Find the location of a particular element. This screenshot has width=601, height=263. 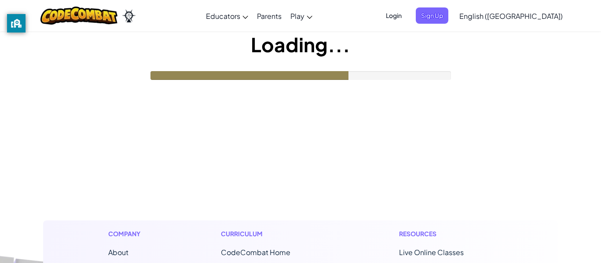

span: Educators is located at coordinates (223, 16).